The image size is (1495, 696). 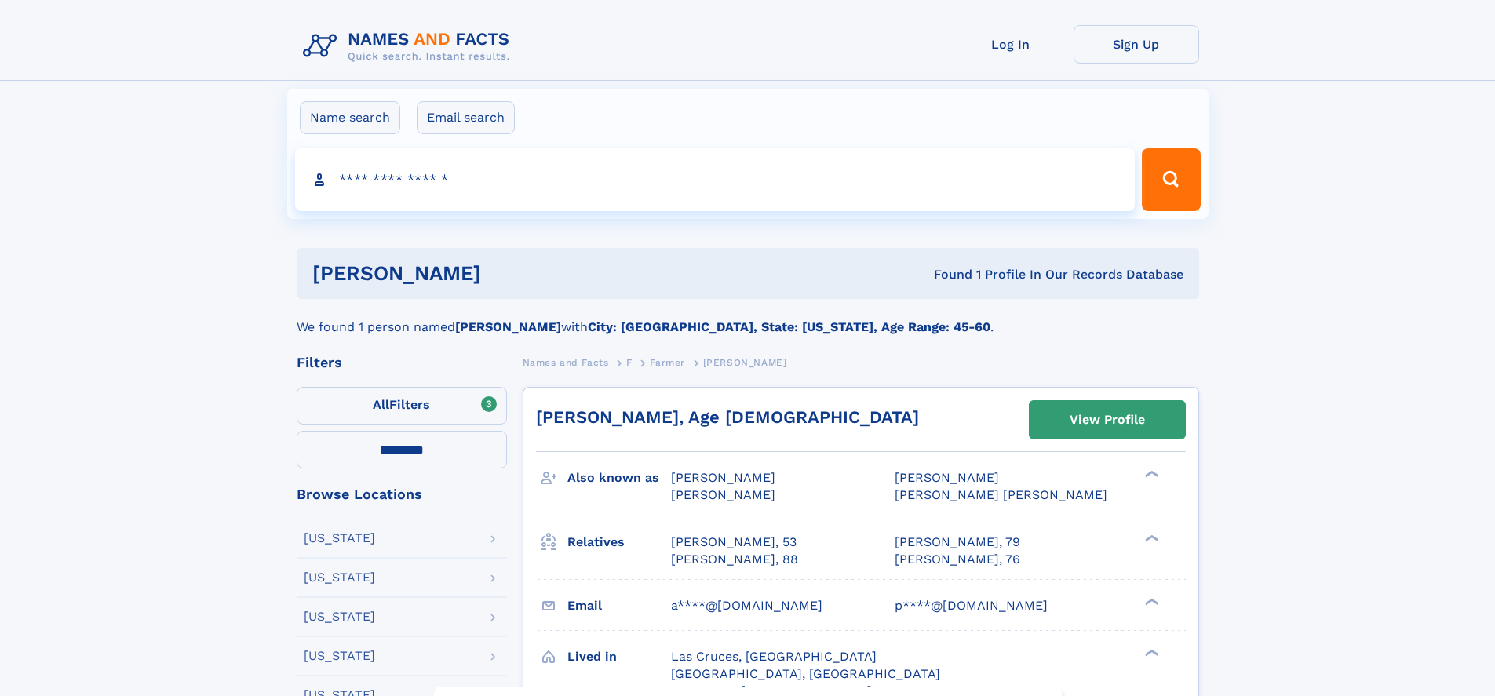 I want to click on div: Filters, so click(x=402, y=363).